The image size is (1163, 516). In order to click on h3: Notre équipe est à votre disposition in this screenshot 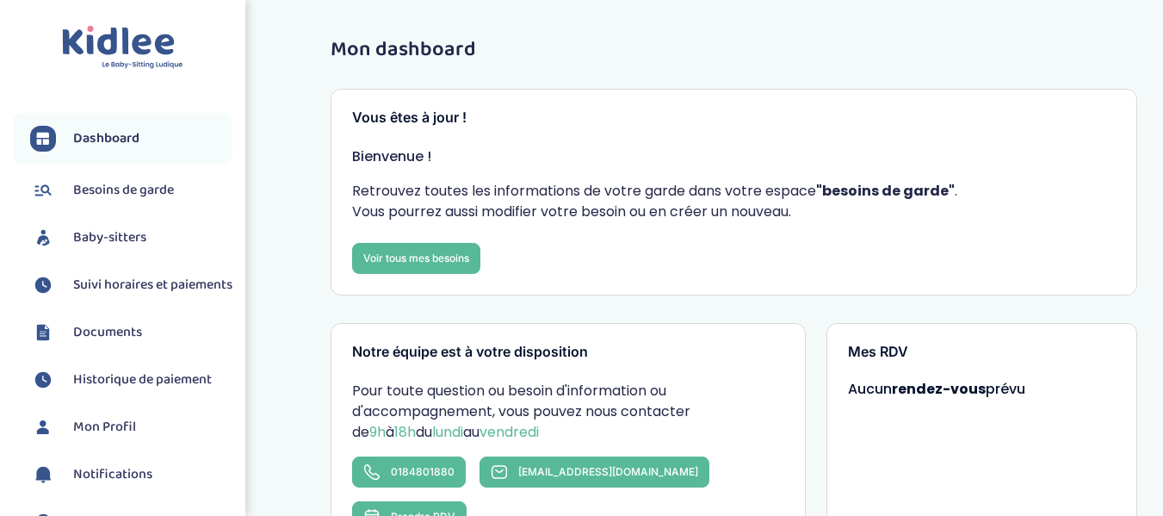, I will do `click(568, 352)`.